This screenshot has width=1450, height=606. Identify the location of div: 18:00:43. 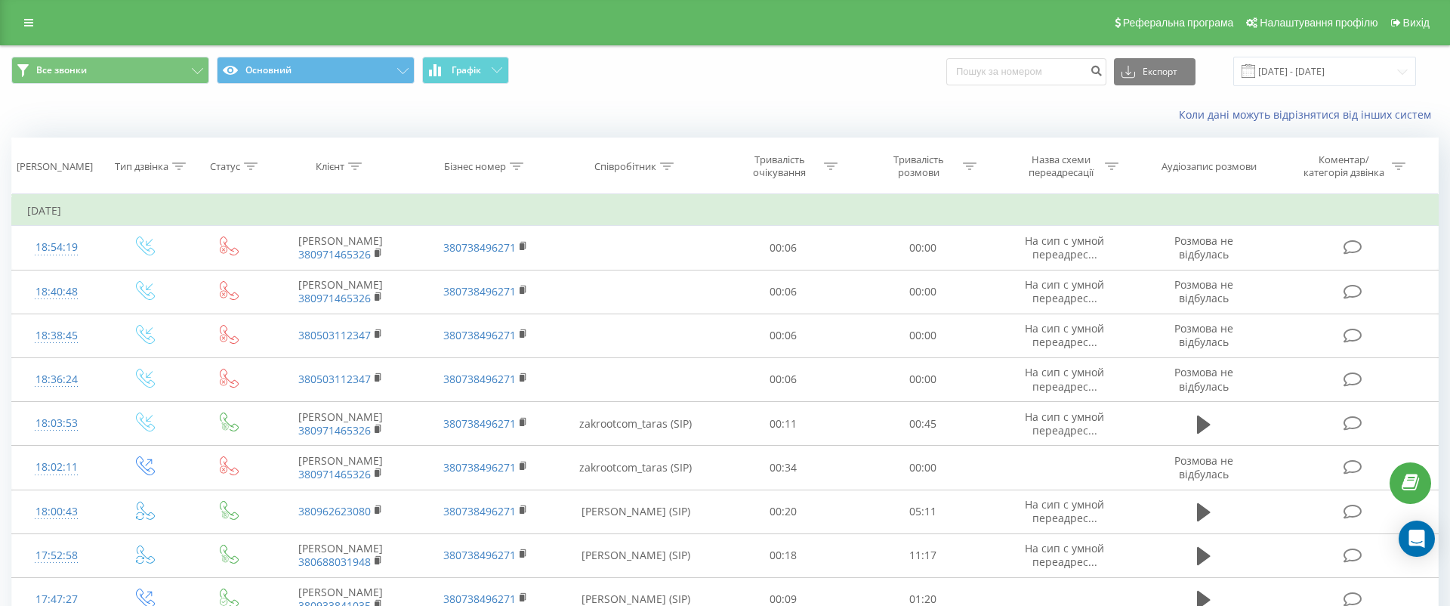
(57, 511).